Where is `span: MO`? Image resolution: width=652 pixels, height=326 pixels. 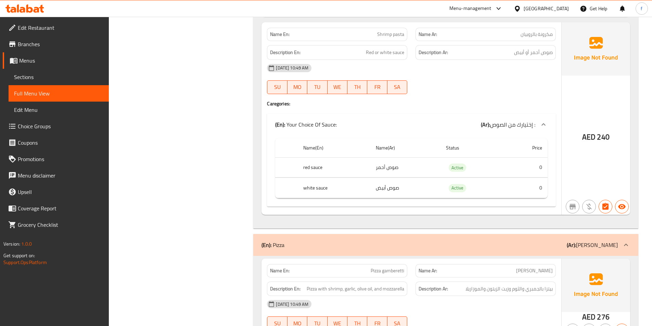
span: MO is located at coordinates (297, 87).